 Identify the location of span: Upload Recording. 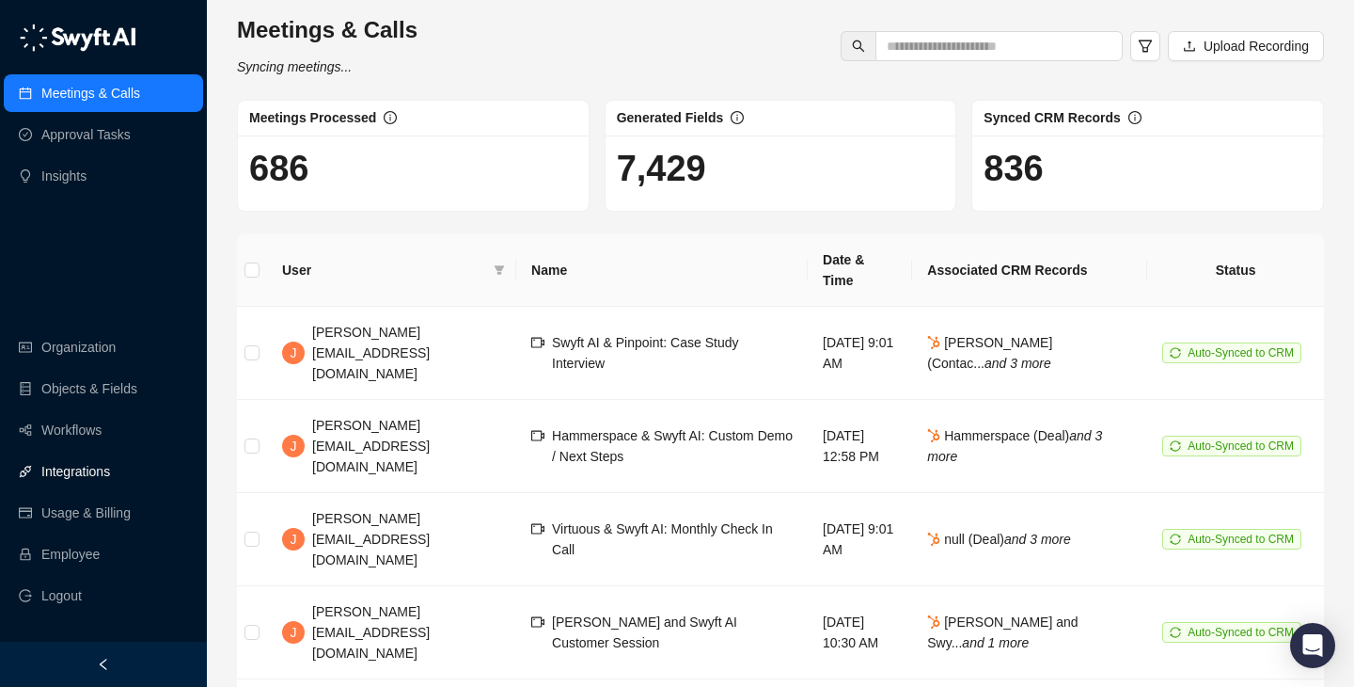
(1257, 46).